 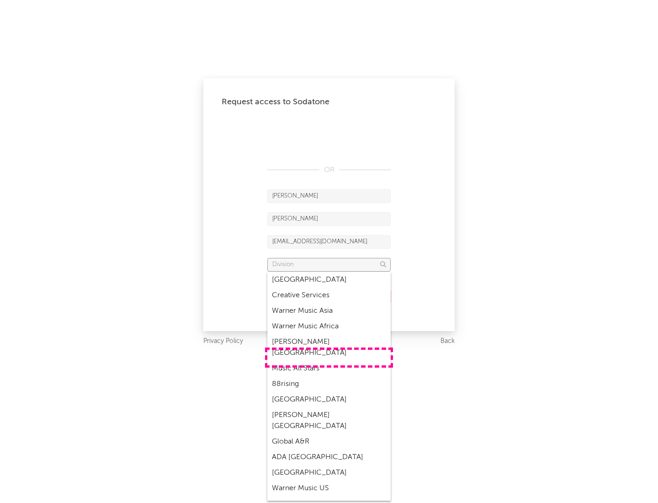 I want to click on div: Global A&R, so click(x=329, y=441).